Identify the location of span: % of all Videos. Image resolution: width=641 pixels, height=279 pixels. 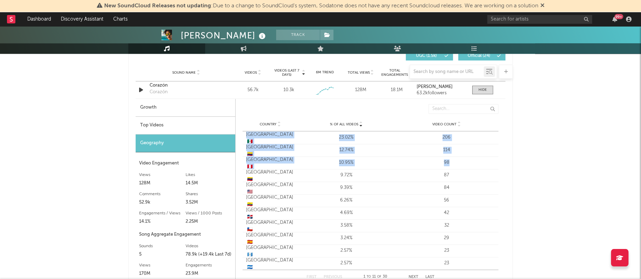
(344, 124).